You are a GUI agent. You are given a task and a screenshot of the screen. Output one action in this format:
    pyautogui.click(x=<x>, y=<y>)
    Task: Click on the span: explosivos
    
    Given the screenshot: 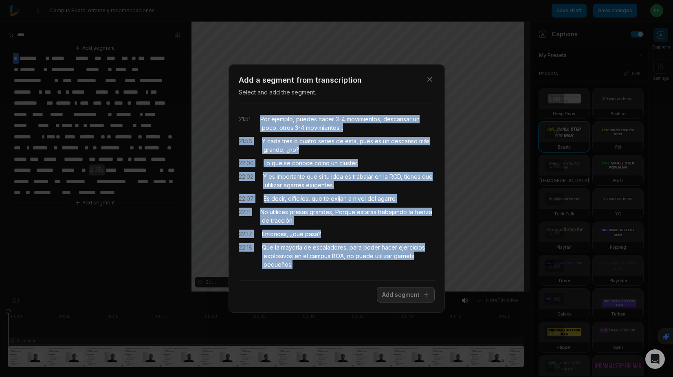 What is the action you would take?
    pyautogui.click(x=277, y=256)
    